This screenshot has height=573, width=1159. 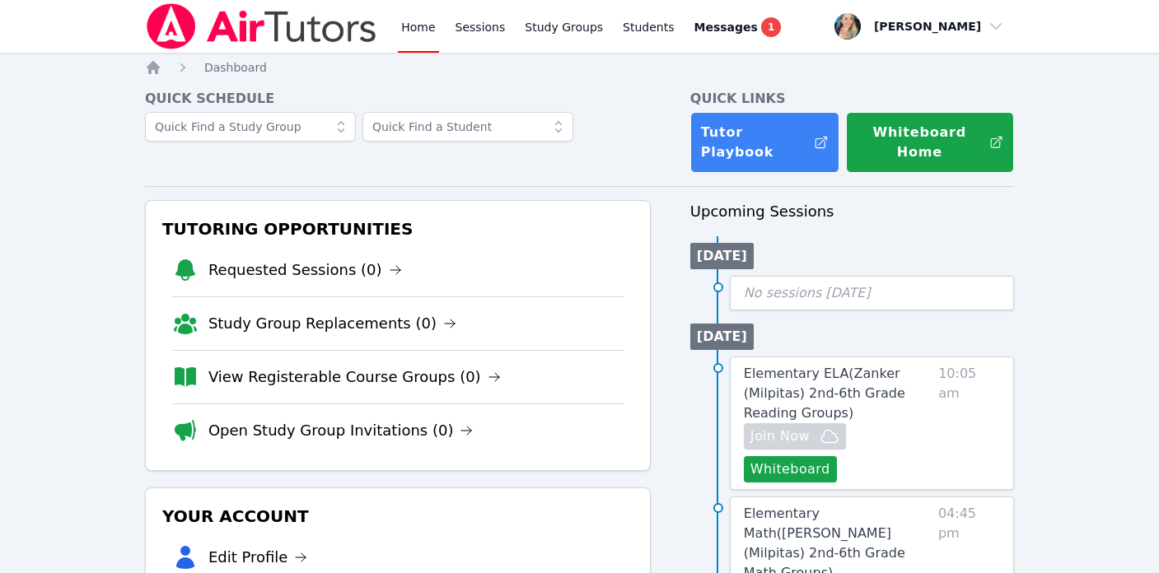 I want to click on h3: Tutoring Opportunities, so click(x=398, y=229).